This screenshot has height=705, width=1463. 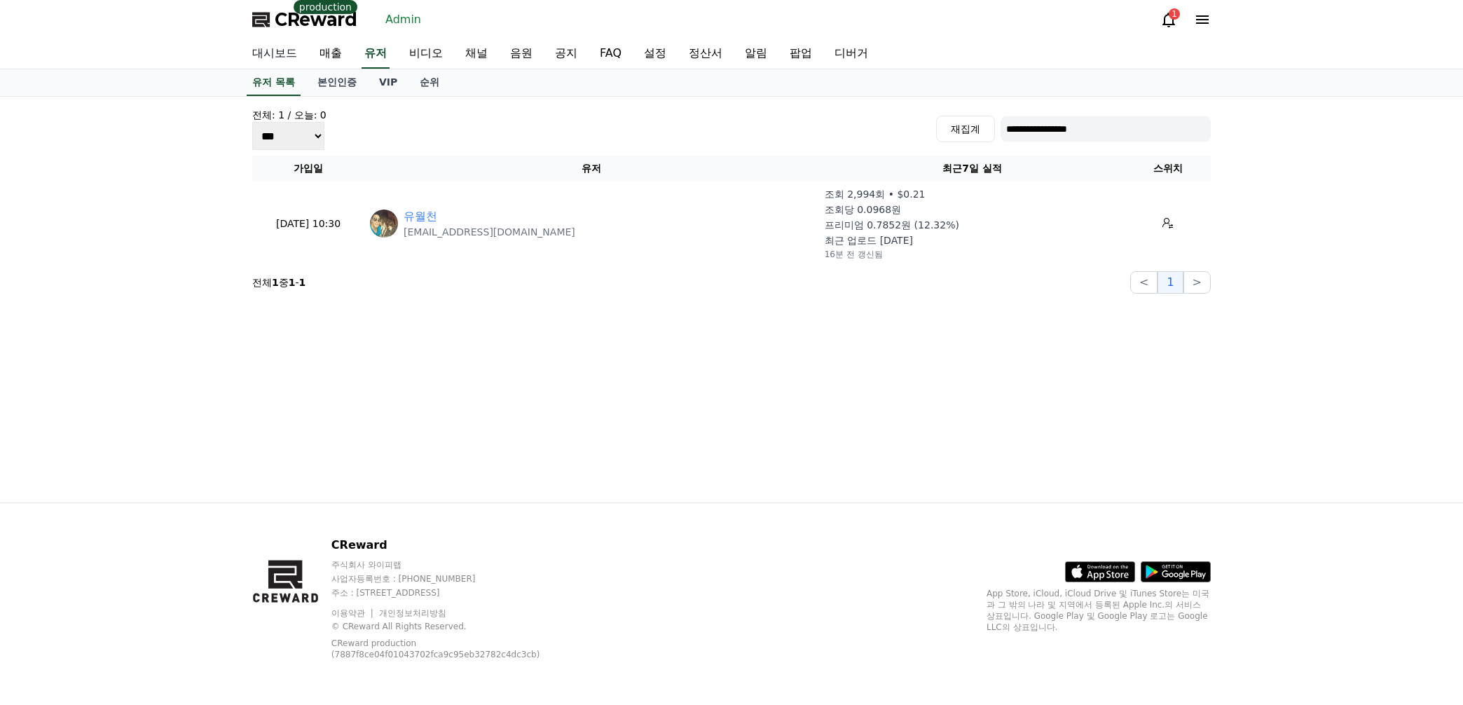 What do you see at coordinates (592, 168) in the screenshot?
I see `th: 유저` at bounding box center [592, 168].